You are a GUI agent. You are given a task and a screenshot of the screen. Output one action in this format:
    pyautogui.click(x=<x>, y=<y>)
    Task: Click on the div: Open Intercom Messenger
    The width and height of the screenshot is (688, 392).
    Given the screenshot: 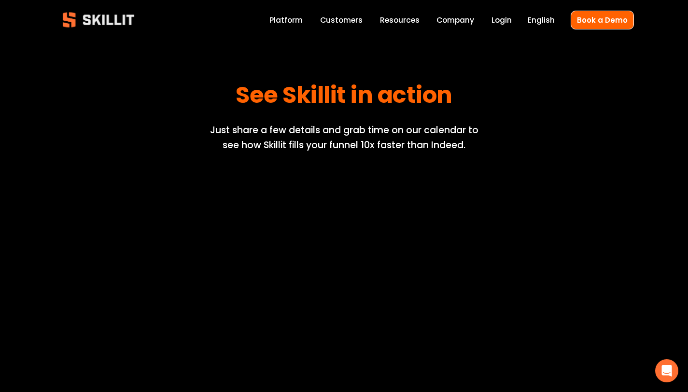 What is the action you would take?
    pyautogui.click(x=667, y=371)
    